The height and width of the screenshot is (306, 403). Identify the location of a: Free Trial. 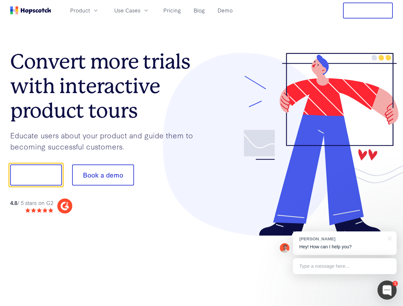
(368, 11).